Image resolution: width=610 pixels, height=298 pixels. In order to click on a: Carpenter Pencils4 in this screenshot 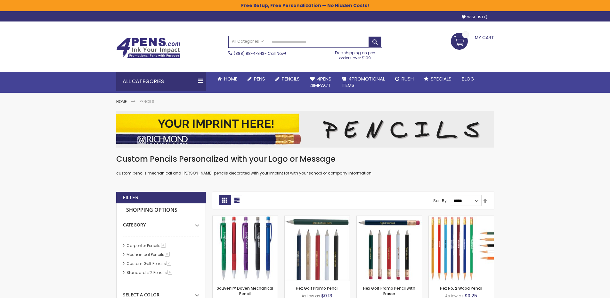, I will do `click(146, 245)`.